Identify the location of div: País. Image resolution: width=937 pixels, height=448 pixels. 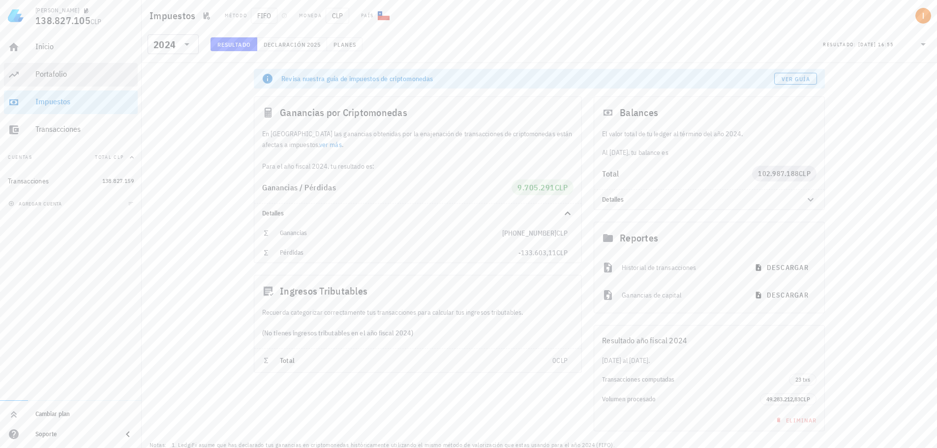
(367, 16).